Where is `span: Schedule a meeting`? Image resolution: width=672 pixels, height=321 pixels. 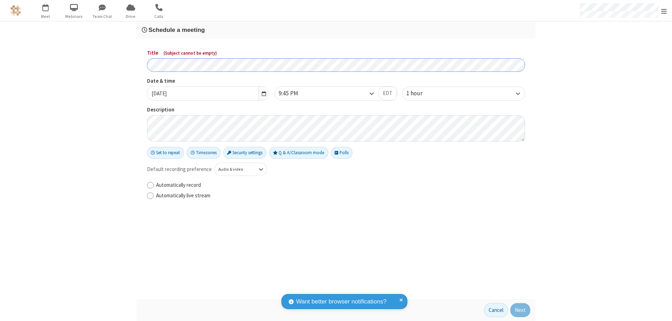 span: Schedule a meeting is located at coordinates (177, 30).